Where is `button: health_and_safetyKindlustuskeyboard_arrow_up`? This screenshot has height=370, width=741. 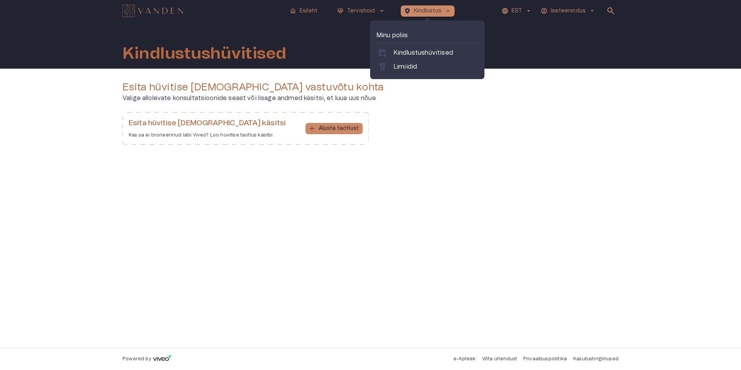 button: health_and_safetyKindlustuskeyboard_arrow_up is located at coordinates (428, 11).